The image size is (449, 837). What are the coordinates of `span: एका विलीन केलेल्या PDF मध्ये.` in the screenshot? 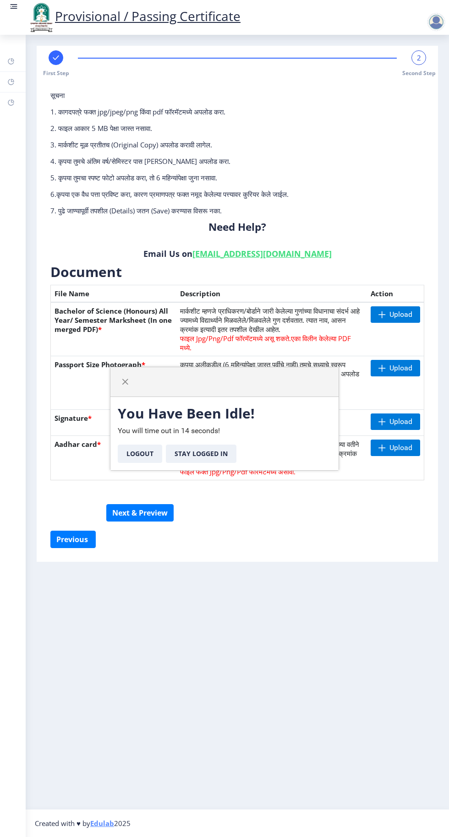 It's located at (265, 343).